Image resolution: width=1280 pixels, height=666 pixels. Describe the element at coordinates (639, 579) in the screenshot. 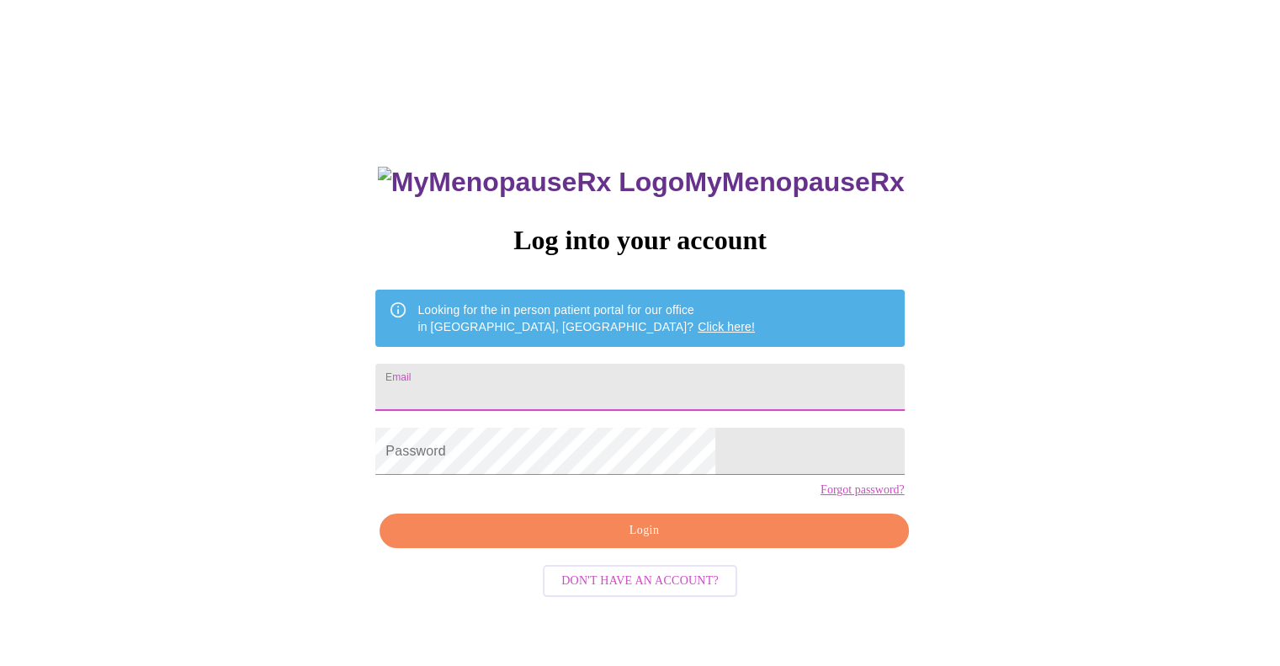

I see `a: Don't have an account?` at that location.